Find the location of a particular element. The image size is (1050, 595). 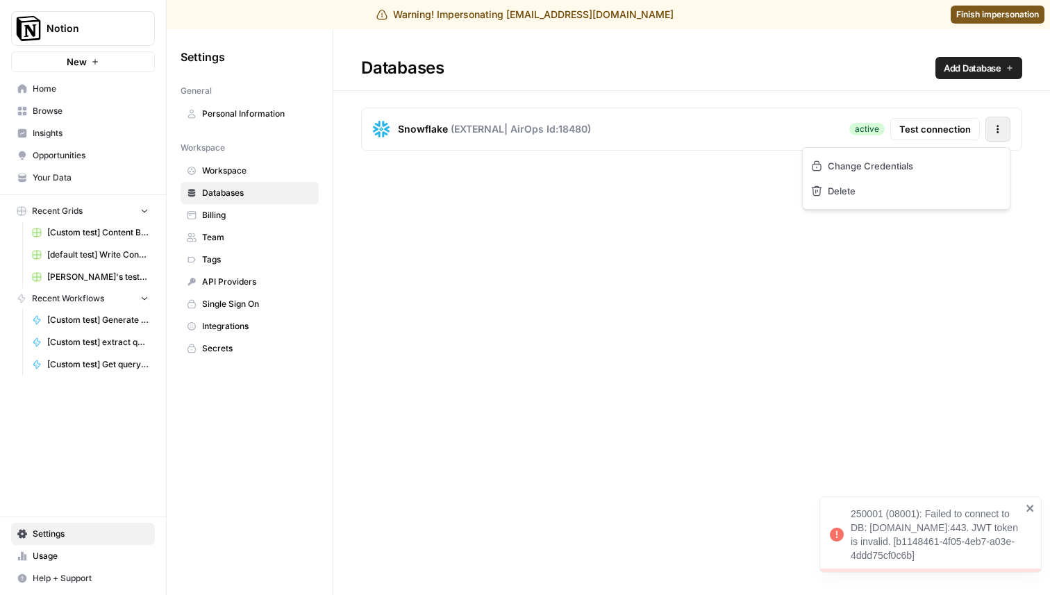

button: Test connection is located at coordinates (935, 129).